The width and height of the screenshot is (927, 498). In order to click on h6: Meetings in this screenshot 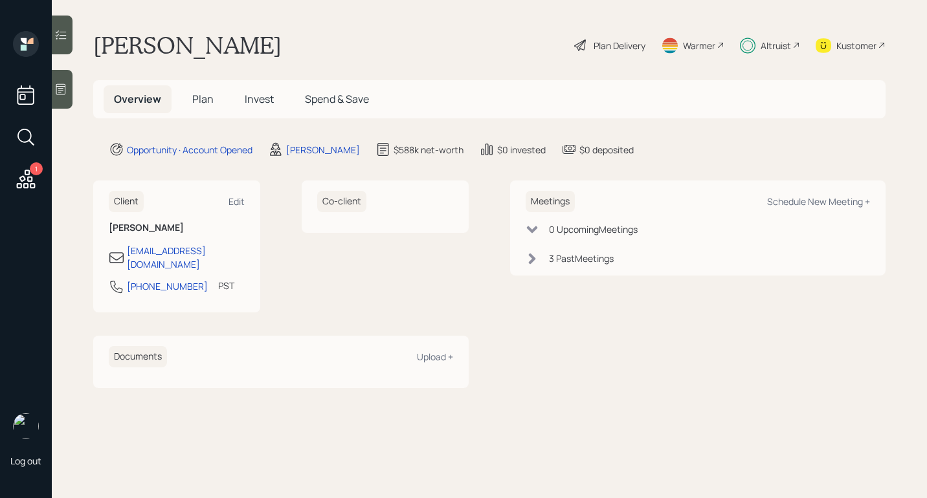, I will do `click(550, 201)`.